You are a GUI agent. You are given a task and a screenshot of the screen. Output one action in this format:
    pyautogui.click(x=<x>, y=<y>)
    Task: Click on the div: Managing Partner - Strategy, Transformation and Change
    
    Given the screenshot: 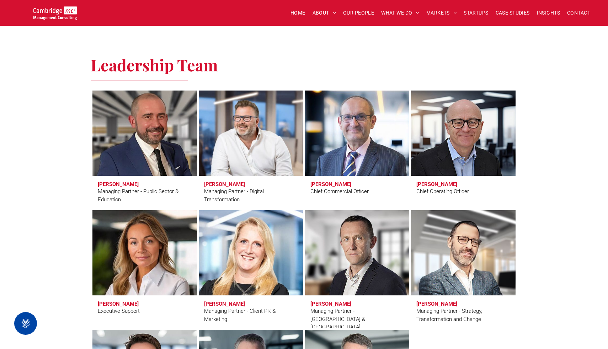 What is the action you would take?
    pyautogui.click(x=463, y=315)
    